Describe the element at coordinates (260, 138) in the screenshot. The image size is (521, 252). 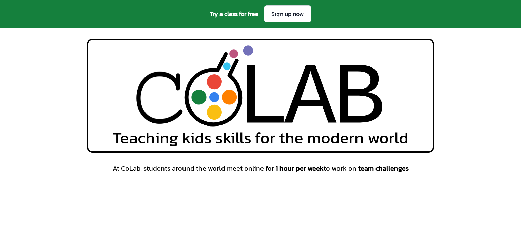
I see `span: Teaching kids skills for the modern world` at that location.